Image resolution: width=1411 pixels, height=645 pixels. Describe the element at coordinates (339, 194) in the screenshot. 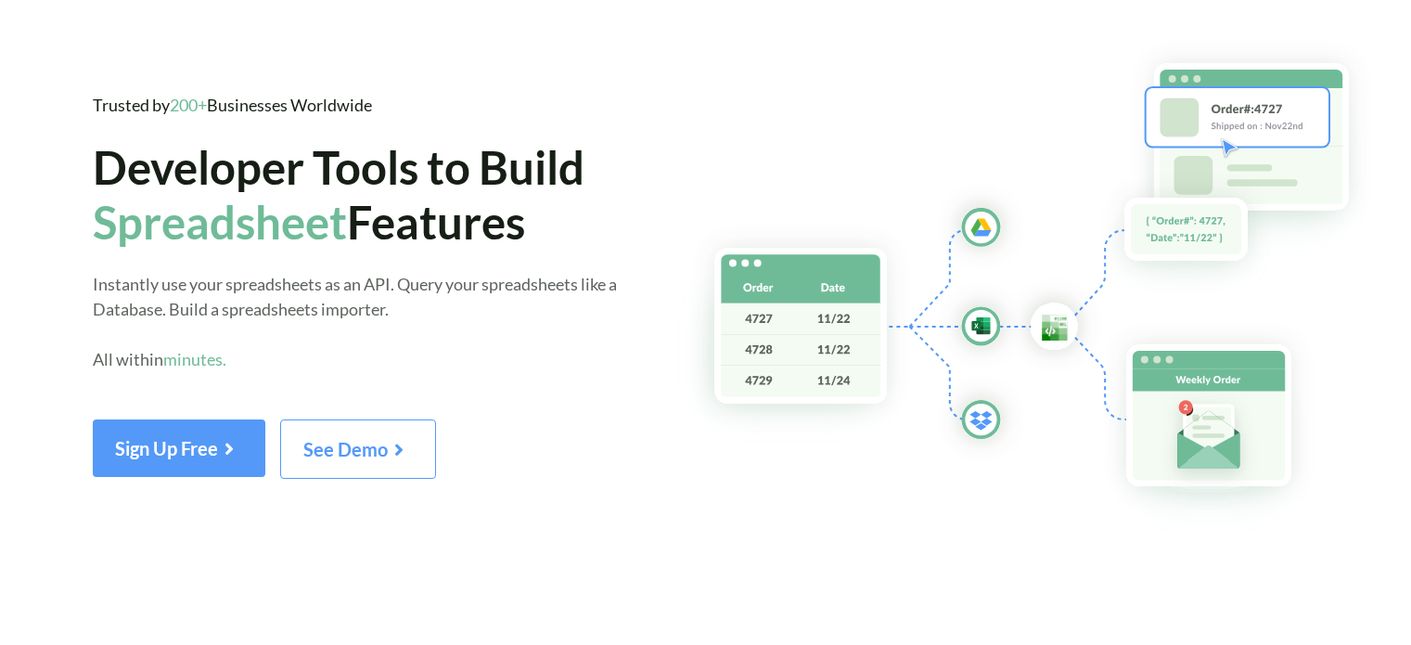

I see `span: Developer Tools to Build Features` at that location.